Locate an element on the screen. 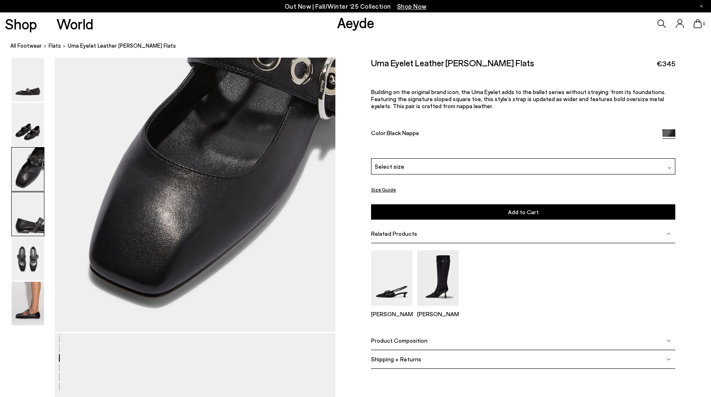  span: Navigate to /collections/new-in is located at coordinates (411, 6).